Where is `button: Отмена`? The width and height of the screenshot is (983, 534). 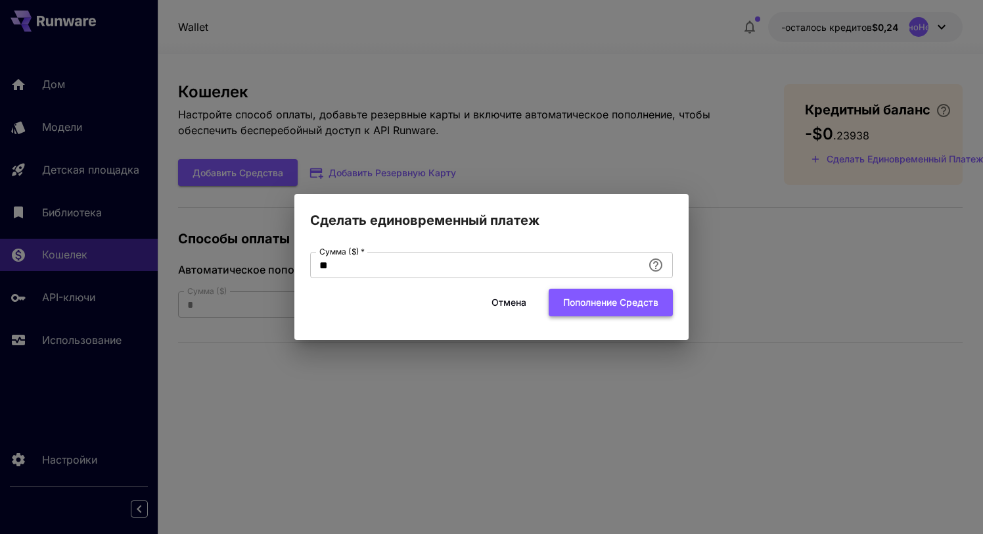
button: Отмена is located at coordinates (509, 302).